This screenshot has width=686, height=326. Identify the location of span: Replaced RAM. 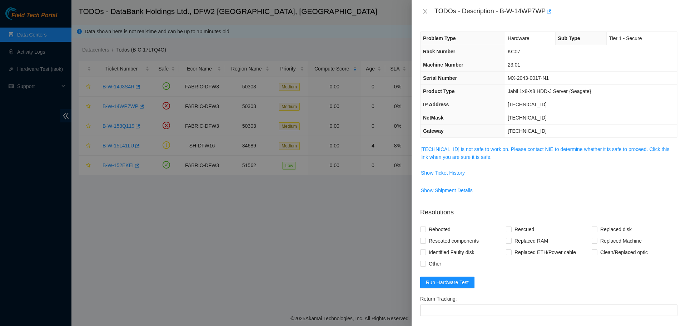
(531, 241).